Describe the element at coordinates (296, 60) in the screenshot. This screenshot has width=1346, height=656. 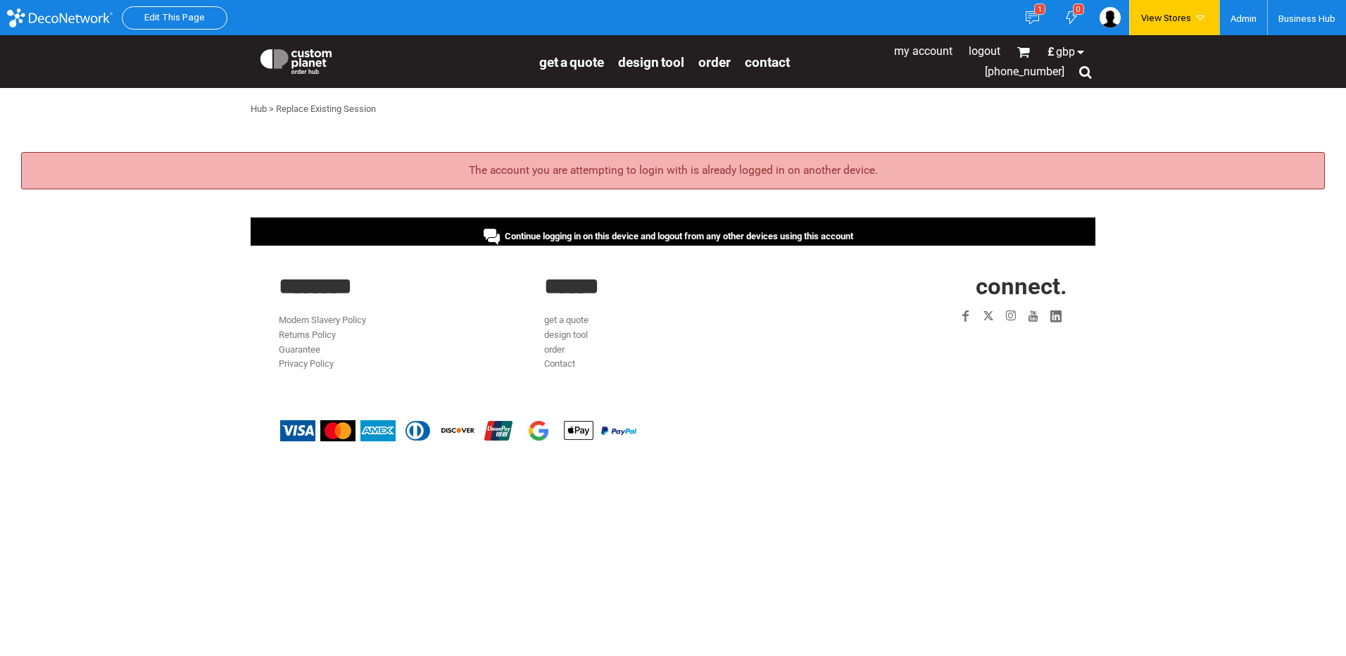
I see `img: Custom Planet` at that location.